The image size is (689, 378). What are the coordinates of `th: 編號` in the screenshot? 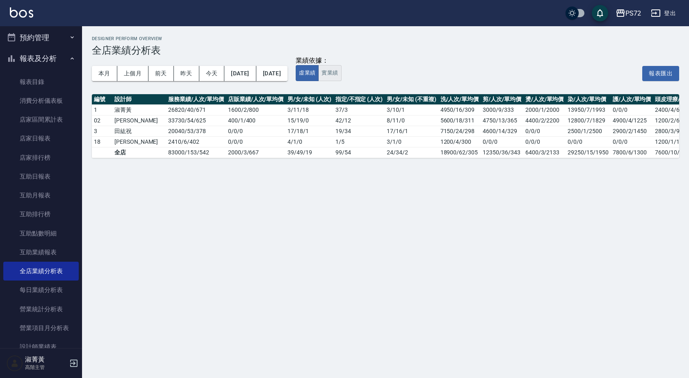 It's located at (102, 100).